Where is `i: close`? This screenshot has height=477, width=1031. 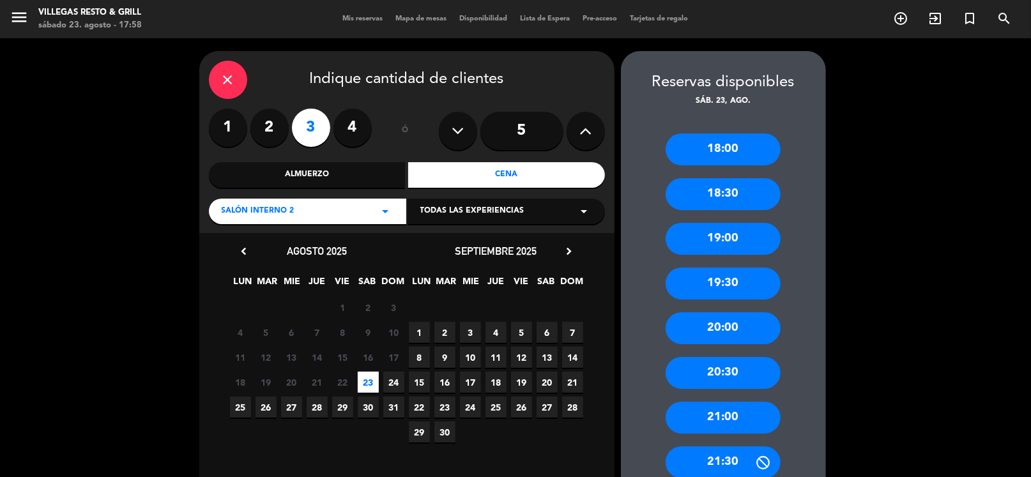
i: close is located at coordinates (228, 80).